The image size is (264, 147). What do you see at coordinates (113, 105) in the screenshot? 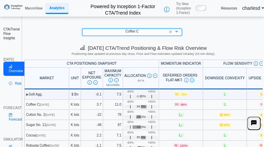
I see `td: 11.0` at bounding box center [113, 105].